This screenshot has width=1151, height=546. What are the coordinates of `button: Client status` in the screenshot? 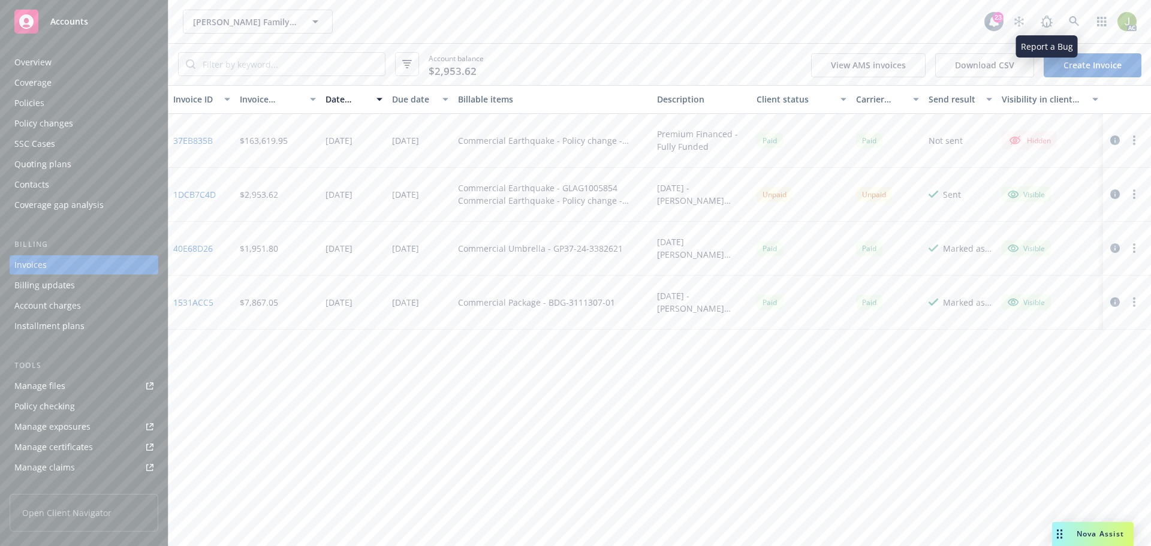 It's located at (801, 99).